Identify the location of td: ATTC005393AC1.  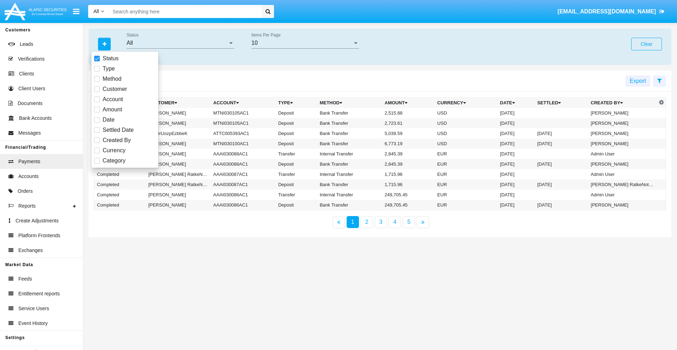
(243, 133).